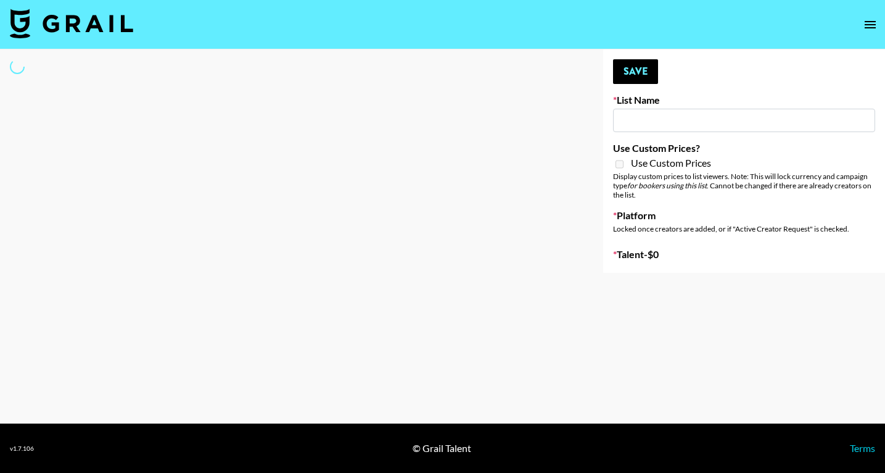 The height and width of the screenshot is (473, 885). What do you see at coordinates (871, 25) in the screenshot?
I see `button: open drawer` at bounding box center [871, 25].